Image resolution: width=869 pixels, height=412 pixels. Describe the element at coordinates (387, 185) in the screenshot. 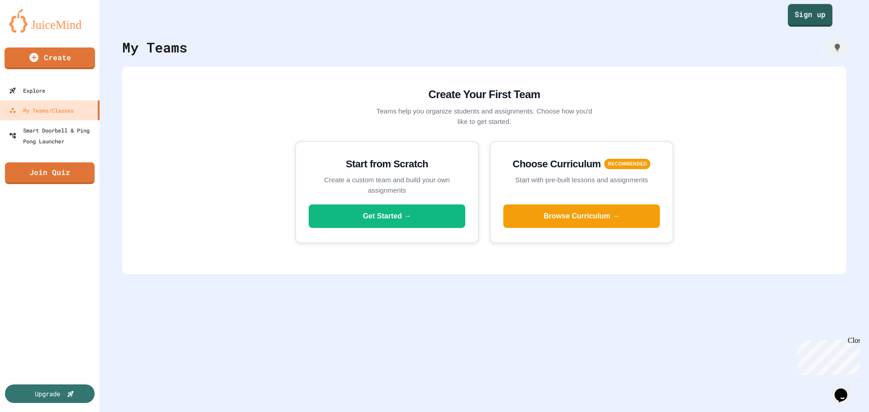

I see `p: Create a custom team and build your own assignments` at that location.